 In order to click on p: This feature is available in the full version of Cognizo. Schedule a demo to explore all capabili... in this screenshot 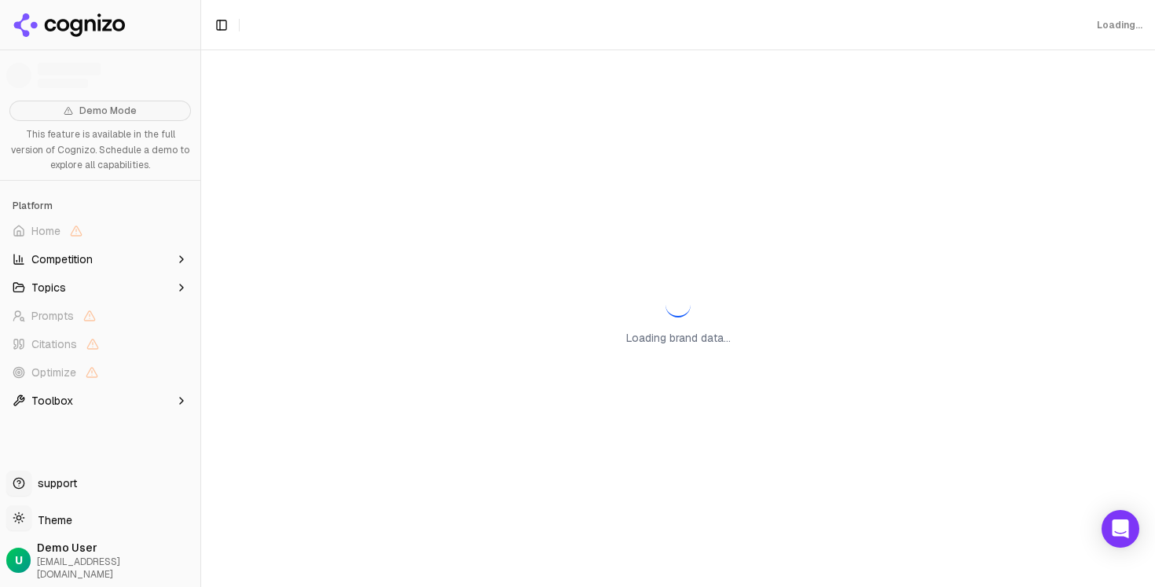, I will do `click(100, 150)`.